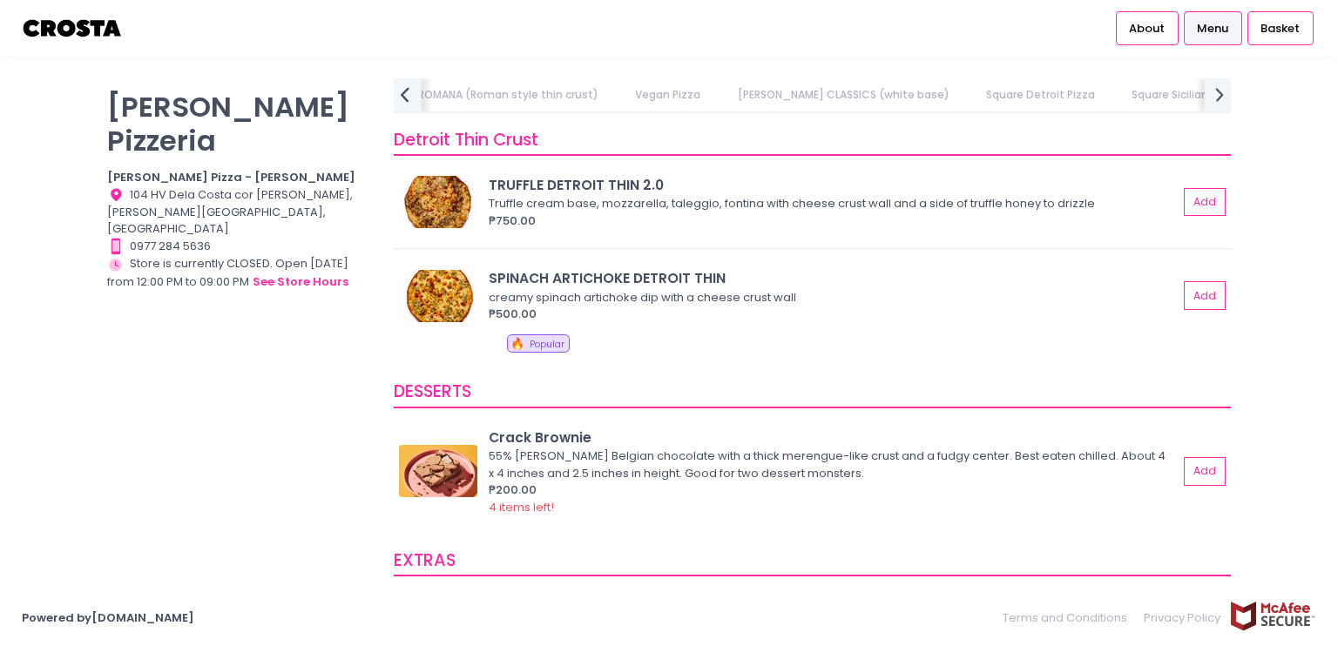 The image size is (1338, 646). What do you see at coordinates (1040, 95) in the screenshot?
I see `a: Square Detroit Pizza` at bounding box center [1040, 95].